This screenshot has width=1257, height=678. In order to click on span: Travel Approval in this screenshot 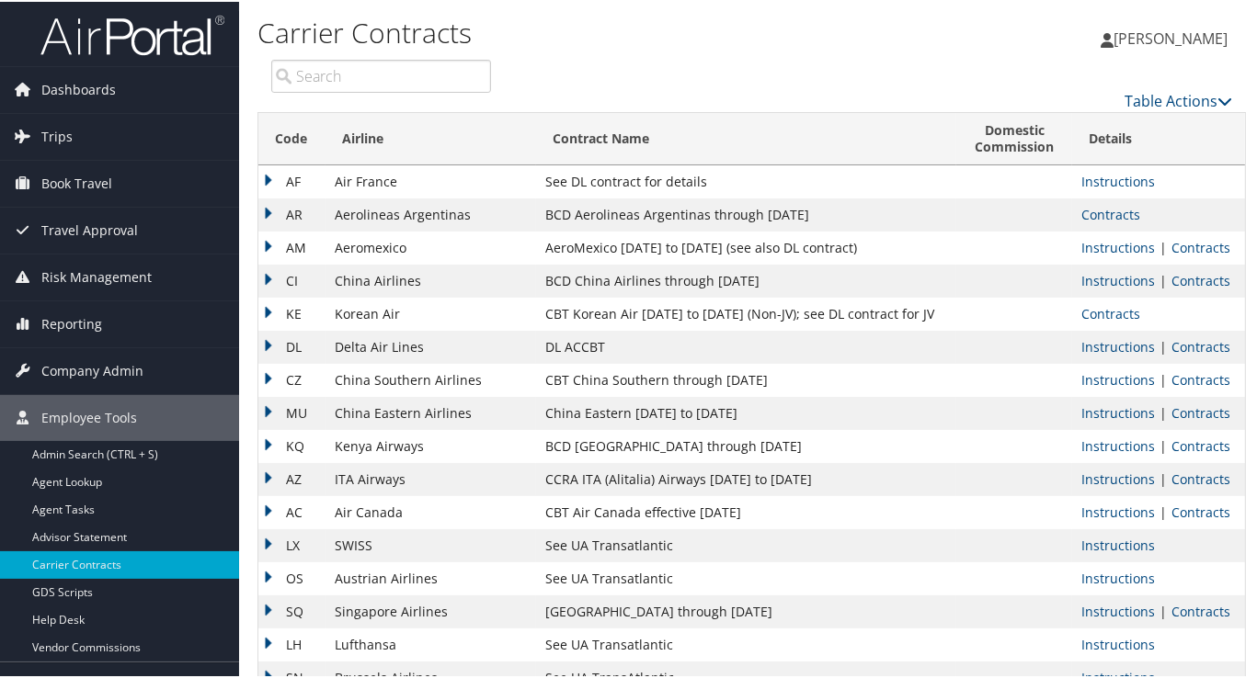, I will do `click(89, 229)`.